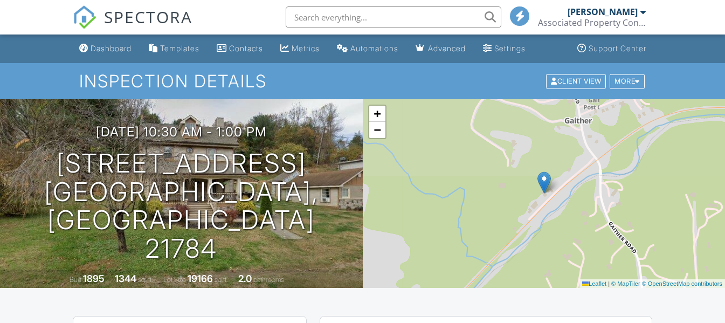  I want to click on div: 2.0, so click(245, 278).